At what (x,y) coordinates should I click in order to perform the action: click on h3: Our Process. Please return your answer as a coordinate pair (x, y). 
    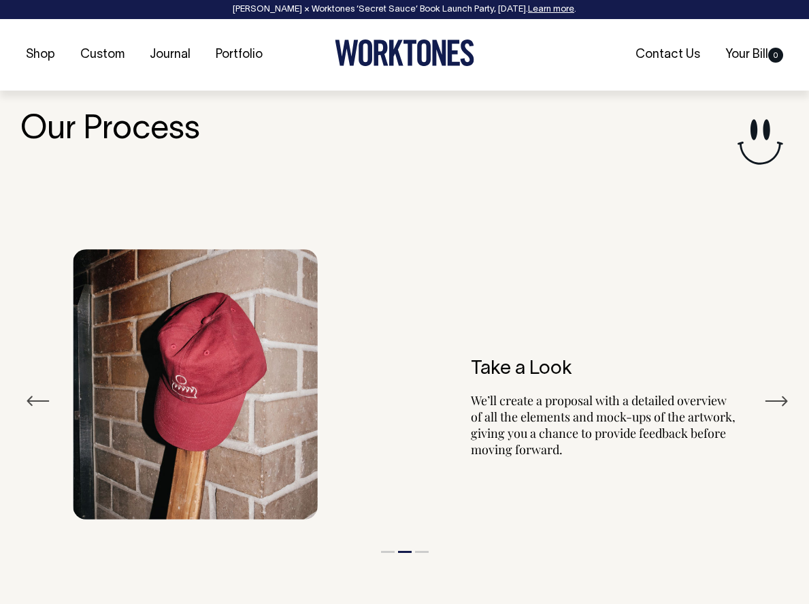
    Looking at the image, I should click on (404, 130).